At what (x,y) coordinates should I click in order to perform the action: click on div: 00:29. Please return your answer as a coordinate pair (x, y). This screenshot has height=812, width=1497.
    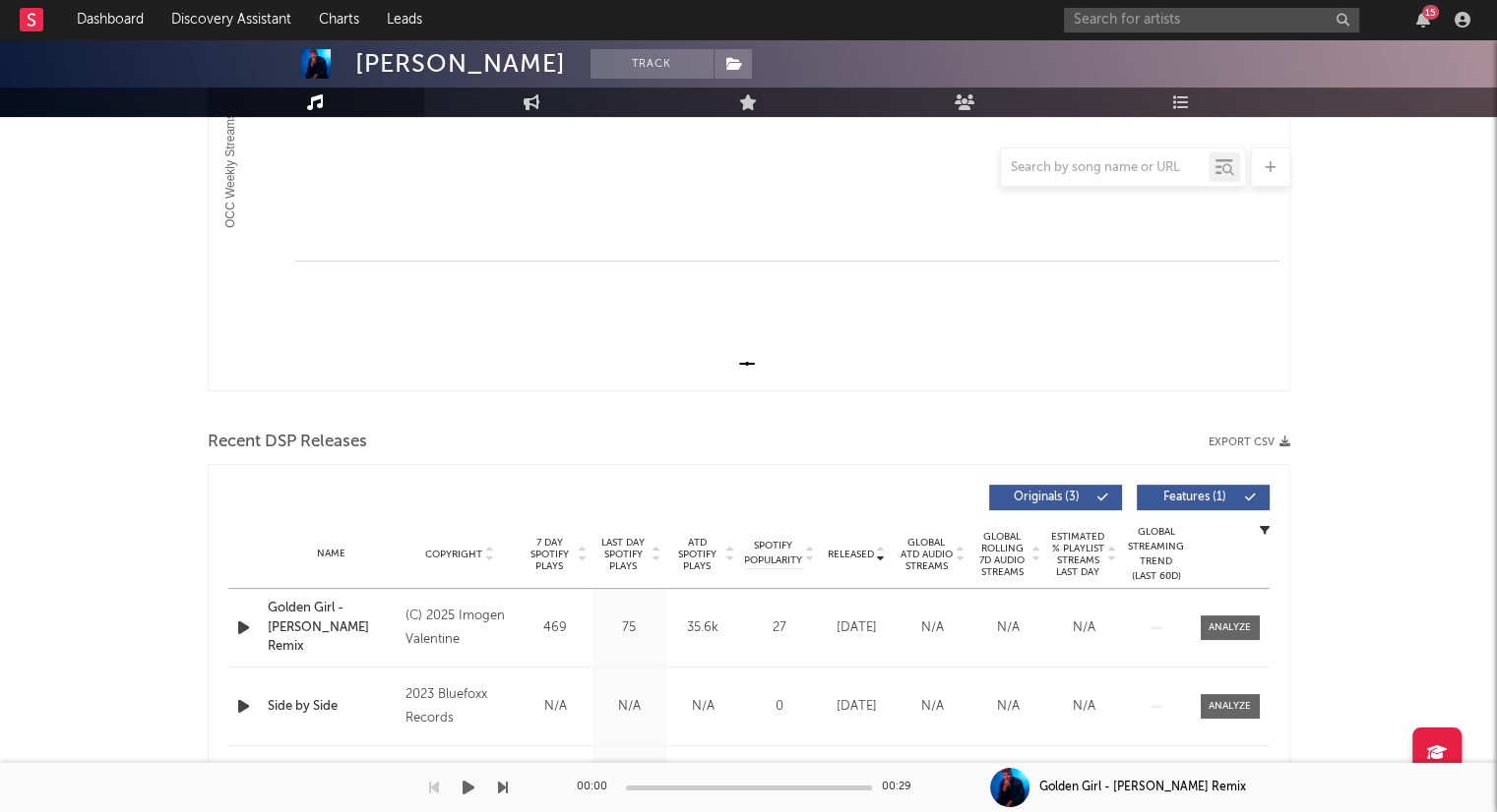
    Looking at the image, I should click on (902, 788).